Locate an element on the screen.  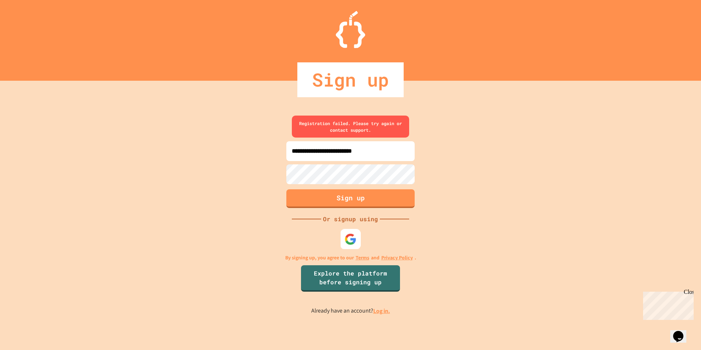
a: Explore the platform before signing up is located at coordinates (350, 278).